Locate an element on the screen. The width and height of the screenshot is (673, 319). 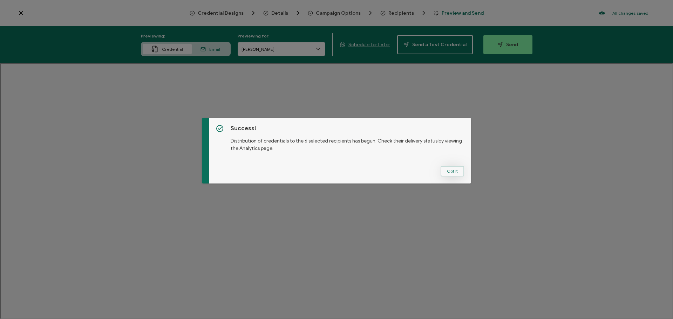
div: Chat Widget is located at coordinates (656, 303).